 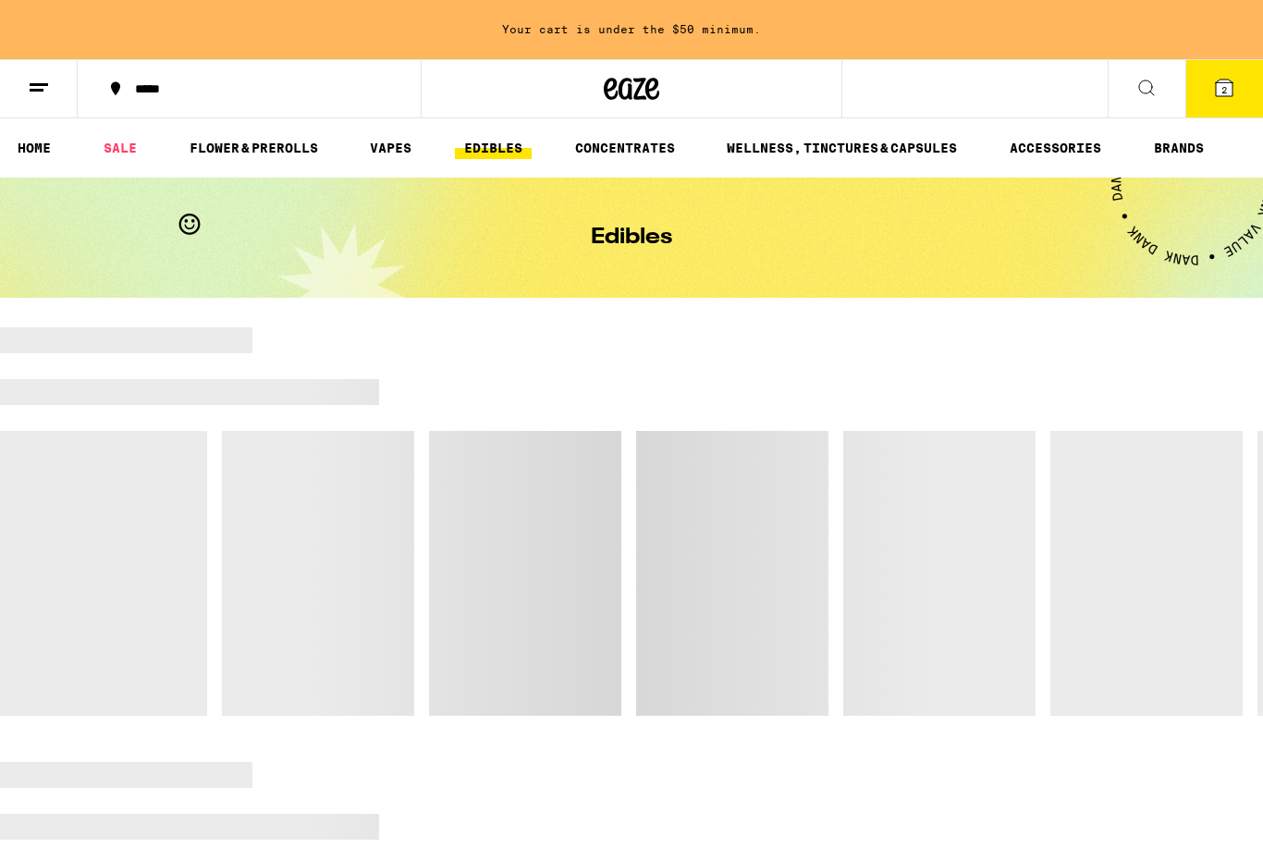 What do you see at coordinates (390, 148) in the screenshot?
I see `a: VAPES` at bounding box center [390, 148].